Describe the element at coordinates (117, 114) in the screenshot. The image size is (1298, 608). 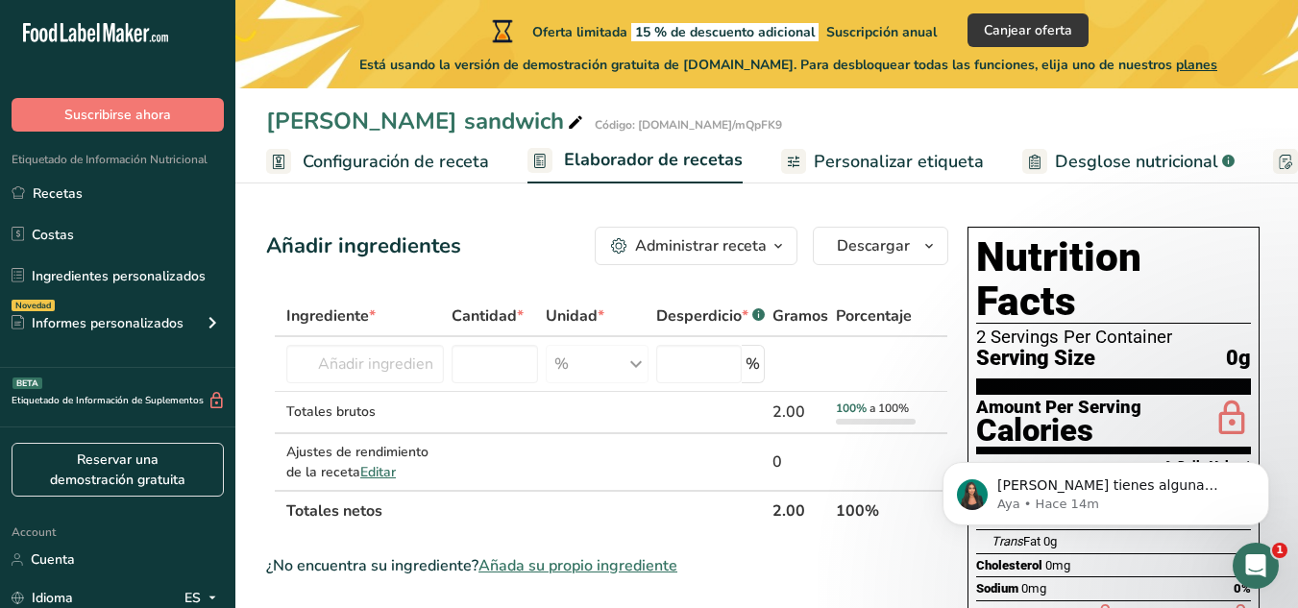
I see `button: Suscribirse ahora` at that location.